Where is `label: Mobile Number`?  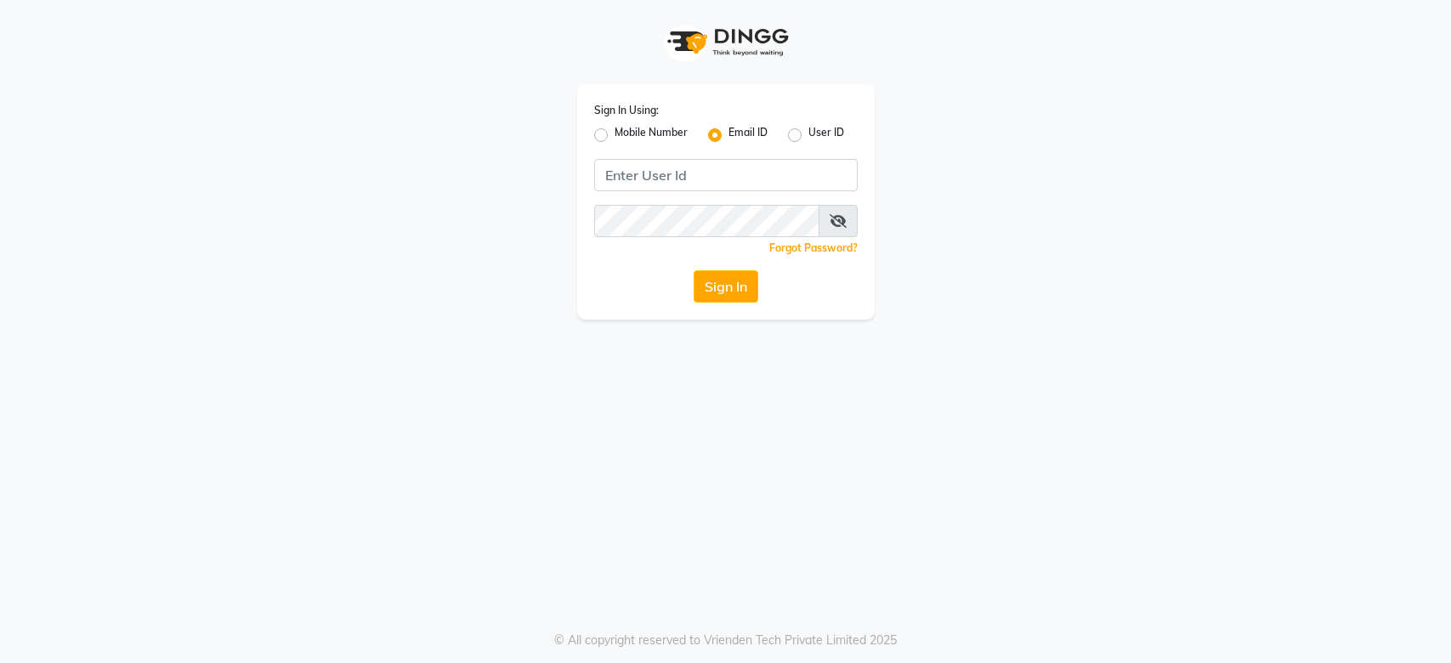
label: Mobile Number is located at coordinates (651, 135).